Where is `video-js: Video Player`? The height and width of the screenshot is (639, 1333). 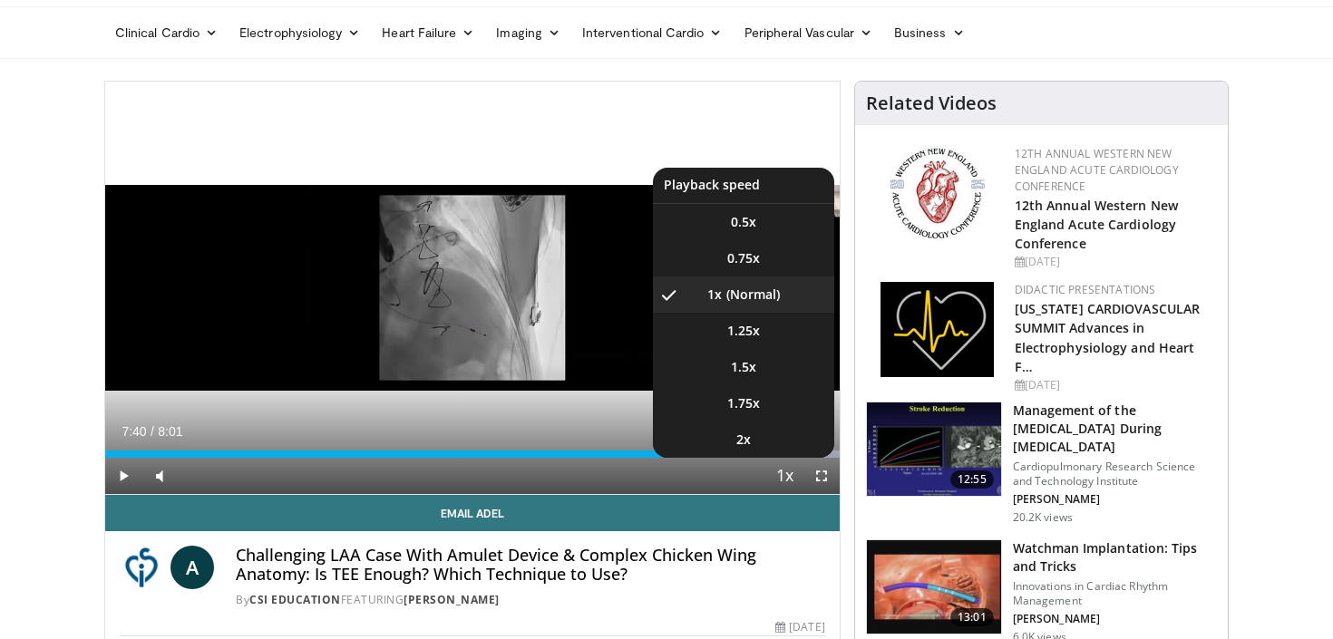 video-js: Video Player is located at coordinates (472, 288).